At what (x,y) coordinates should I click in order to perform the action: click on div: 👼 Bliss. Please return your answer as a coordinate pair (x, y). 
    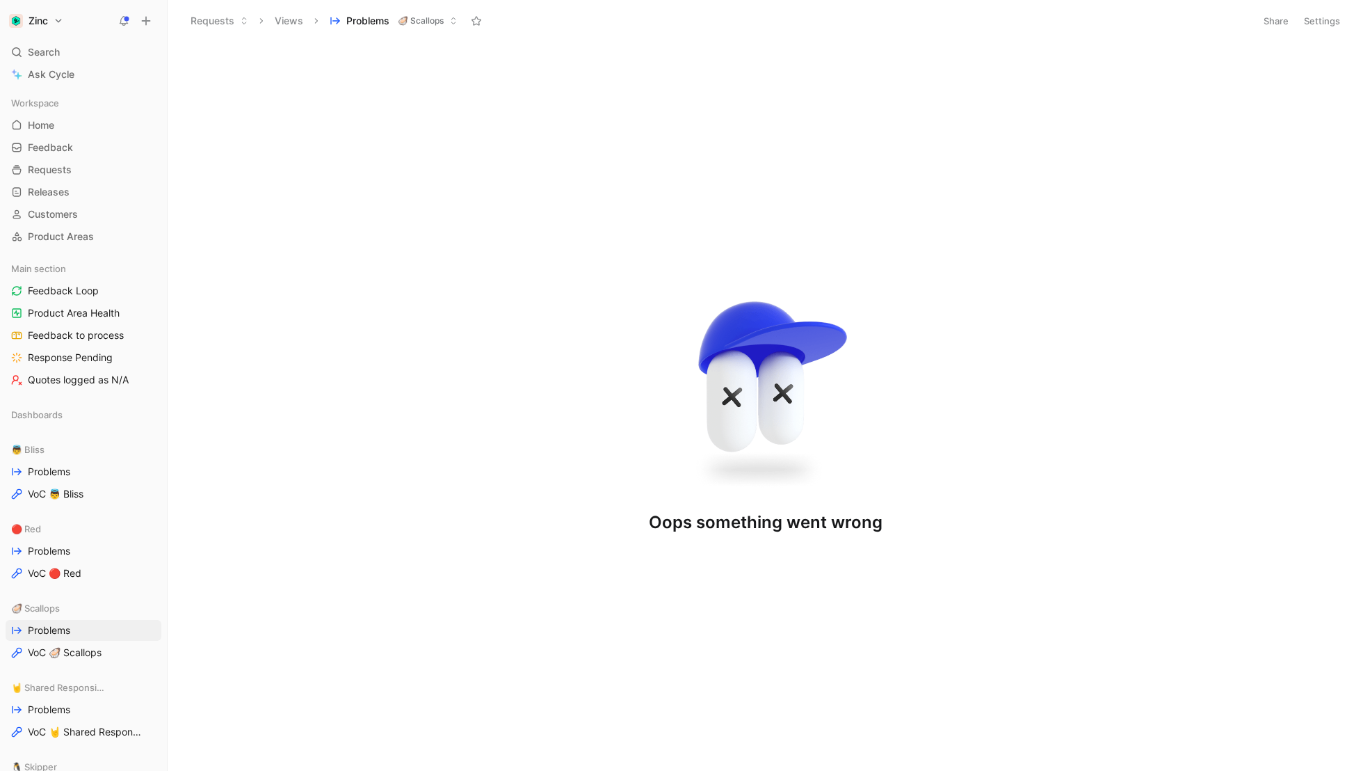
    Looking at the image, I should click on (83, 449).